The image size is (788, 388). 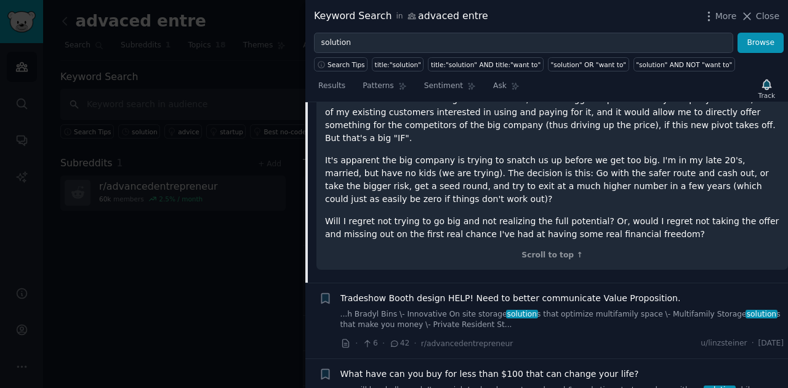 What do you see at coordinates (684, 65) in the screenshot?
I see `div: "solution" AND NOT "want to"` at bounding box center [684, 65].